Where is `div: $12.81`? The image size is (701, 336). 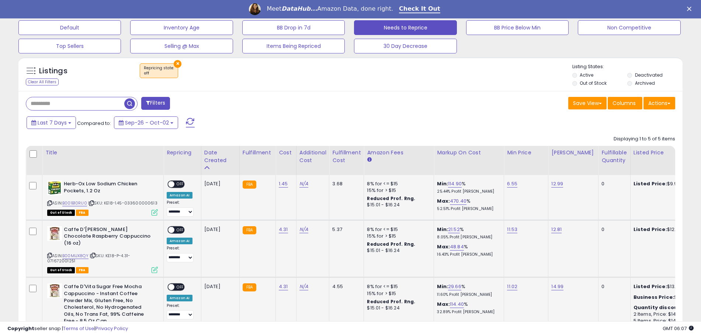 div: $12.81 is located at coordinates (664, 230).